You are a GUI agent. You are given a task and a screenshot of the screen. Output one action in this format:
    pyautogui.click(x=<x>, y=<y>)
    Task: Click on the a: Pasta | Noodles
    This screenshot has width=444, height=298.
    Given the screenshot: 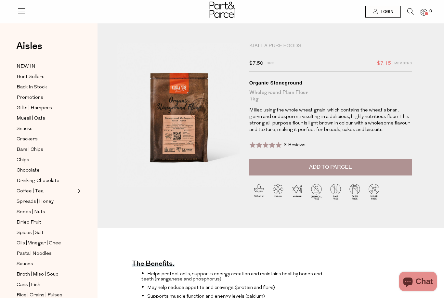 What is the action you would take?
    pyautogui.click(x=46, y=253)
    